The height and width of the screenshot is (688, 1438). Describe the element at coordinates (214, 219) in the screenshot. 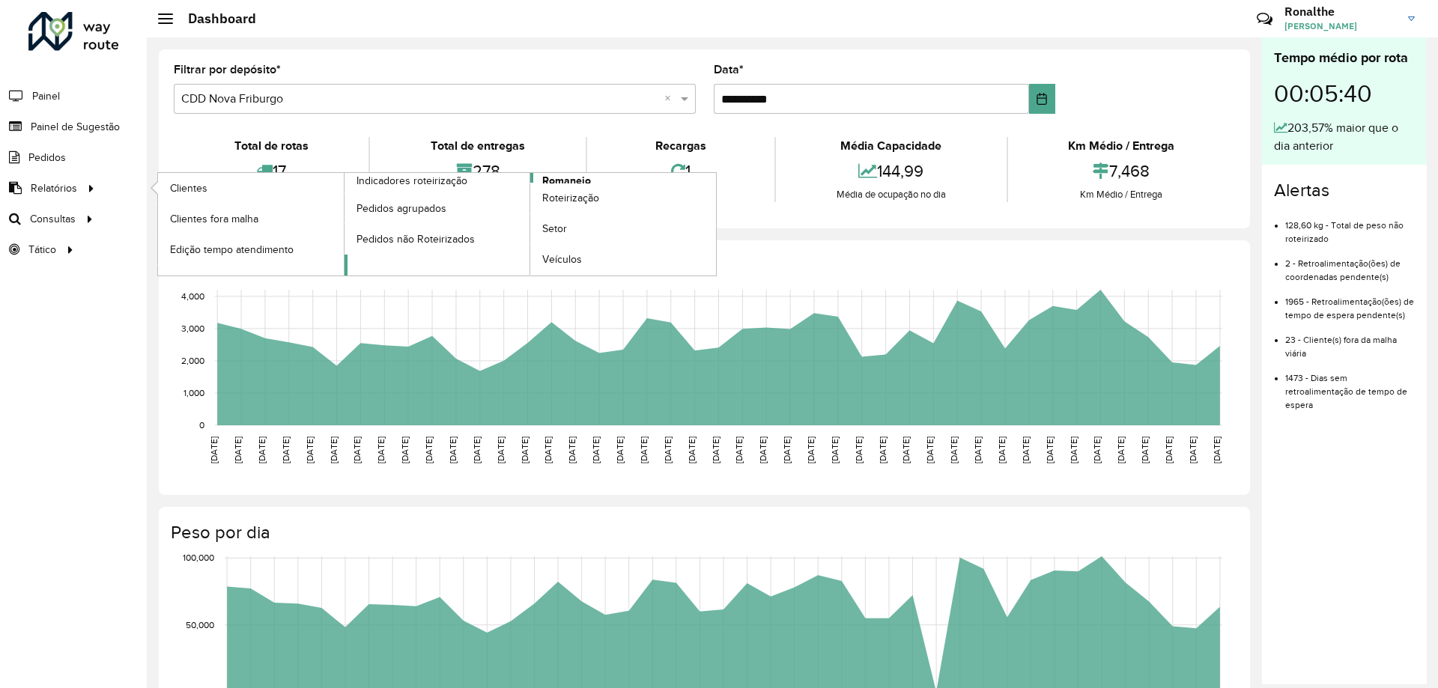

I see `span: Clientes fora malha` at that location.